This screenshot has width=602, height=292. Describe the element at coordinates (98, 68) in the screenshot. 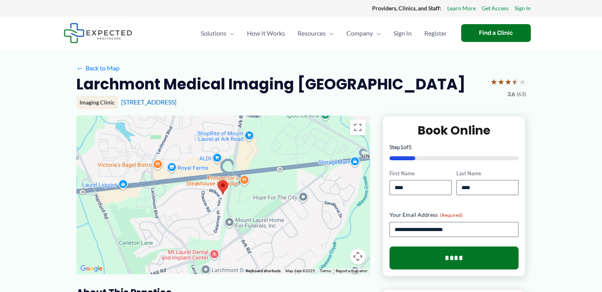

I see `a: ←Back to Map` at that location.